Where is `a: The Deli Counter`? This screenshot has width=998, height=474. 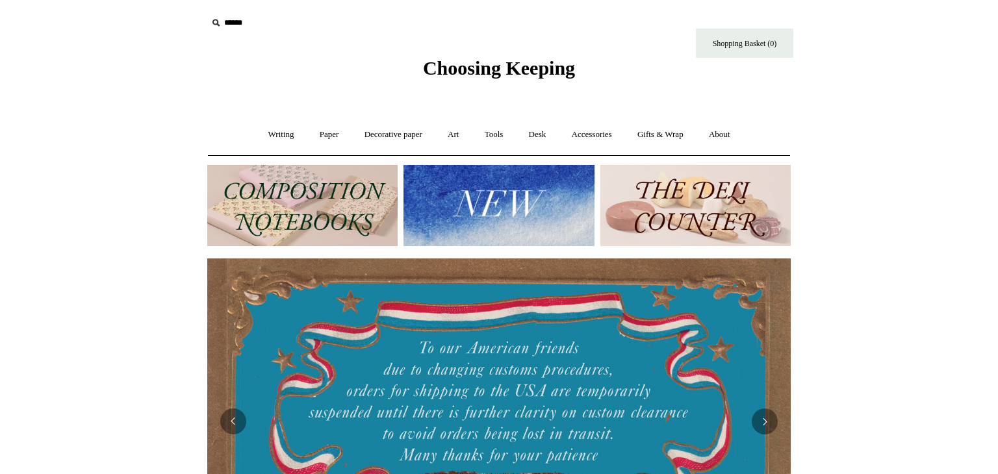 a: The Deli Counter is located at coordinates (695, 205).